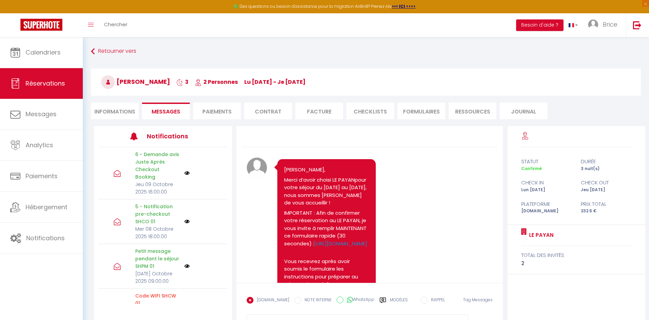 The image size is (649, 320). Describe the element at coordinates (472, 111) in the screenshot. I see `li: Ressources` at that location.